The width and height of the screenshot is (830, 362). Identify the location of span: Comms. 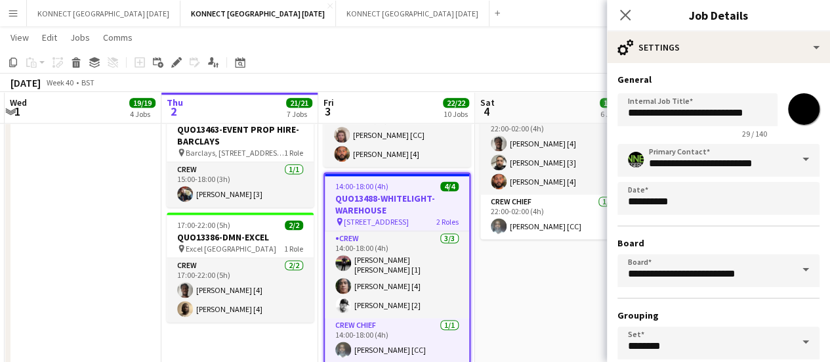
(118, 37).